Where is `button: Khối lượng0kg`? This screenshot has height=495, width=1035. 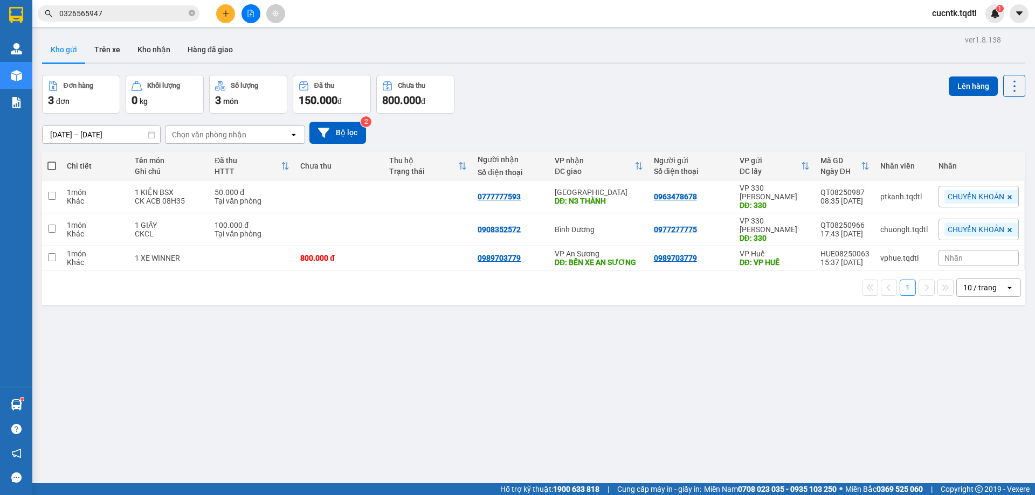
button: Khối lượng0kg is located at coordinates (164, 94).